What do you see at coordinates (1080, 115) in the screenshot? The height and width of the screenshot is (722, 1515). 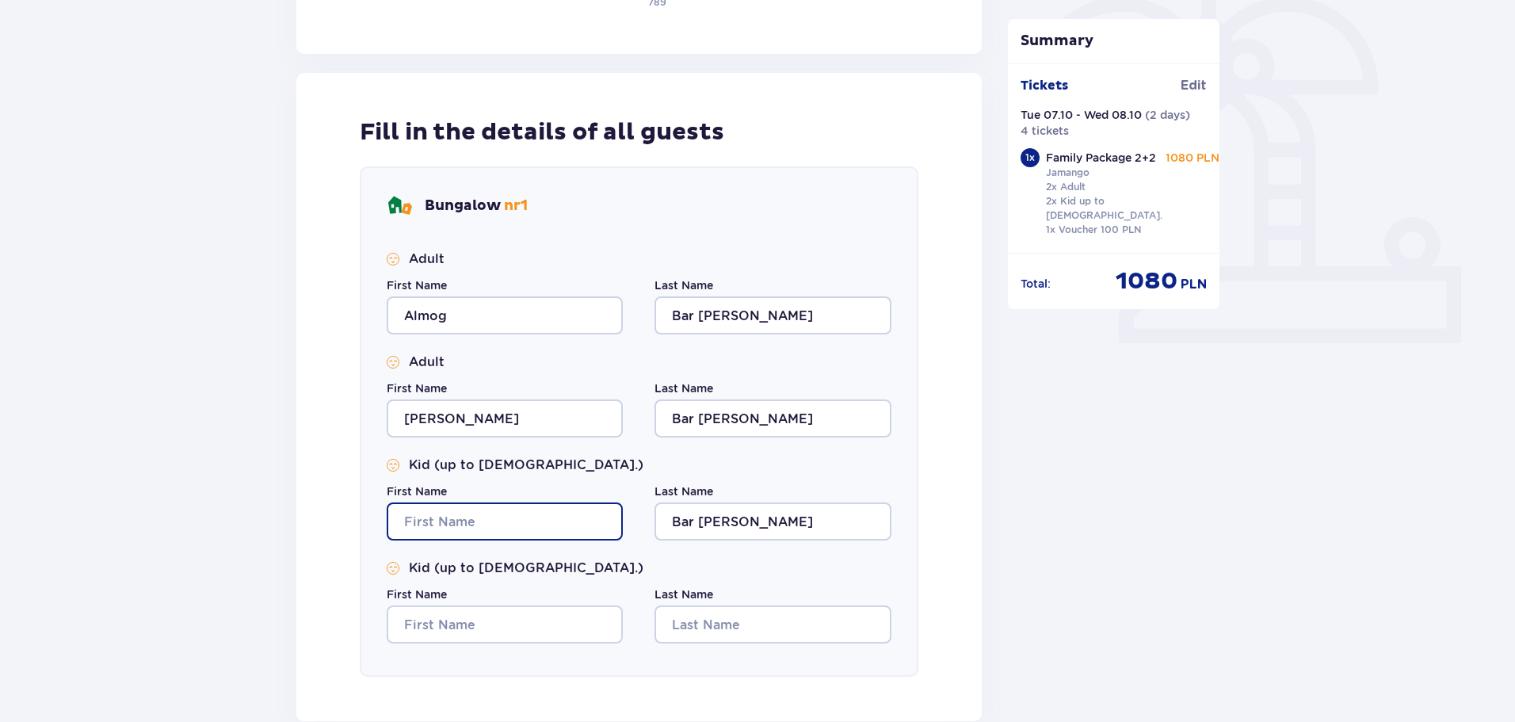 I see `p: Tue 07.10 - Wed 08.10` at bounding box center [1080, 115].